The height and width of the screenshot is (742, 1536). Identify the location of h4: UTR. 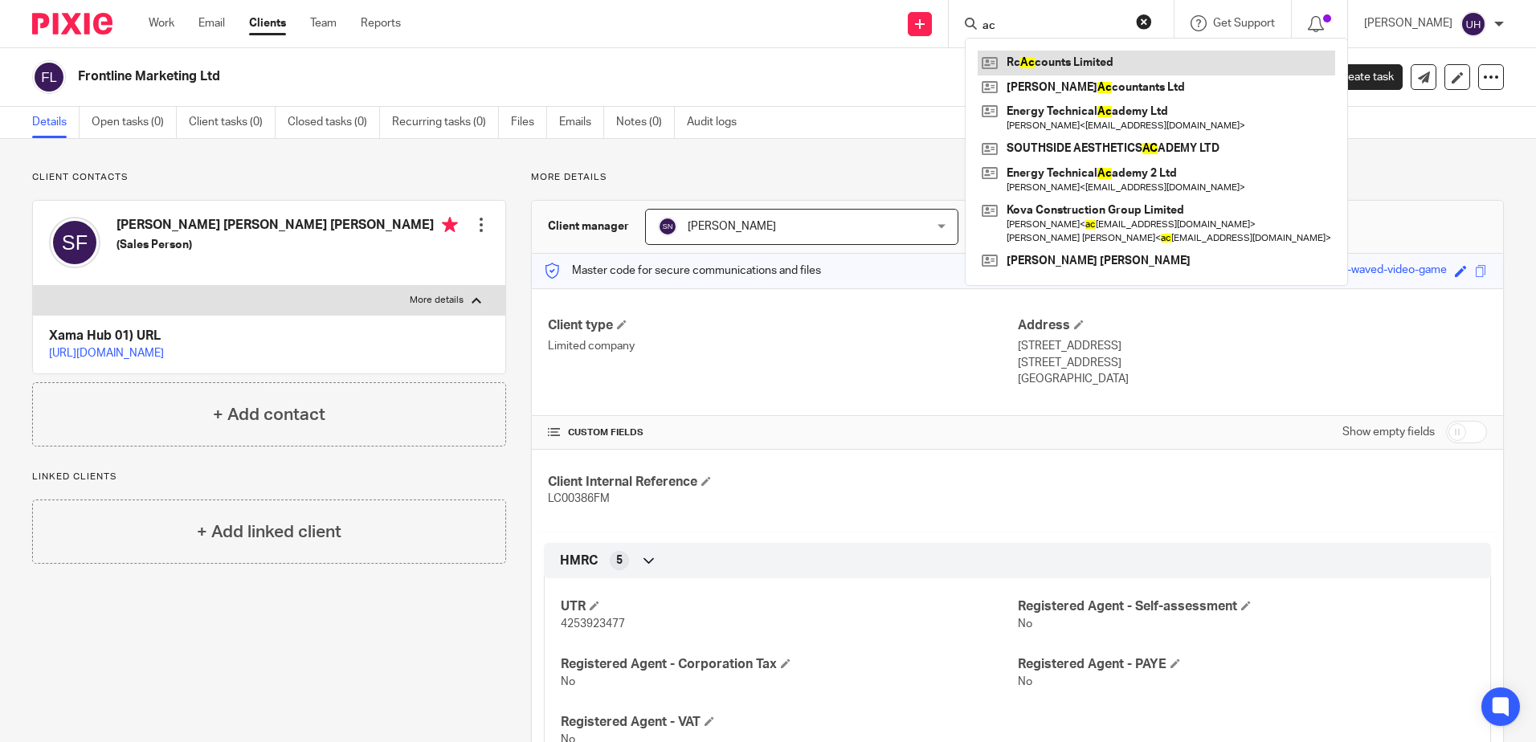
(789, 607).